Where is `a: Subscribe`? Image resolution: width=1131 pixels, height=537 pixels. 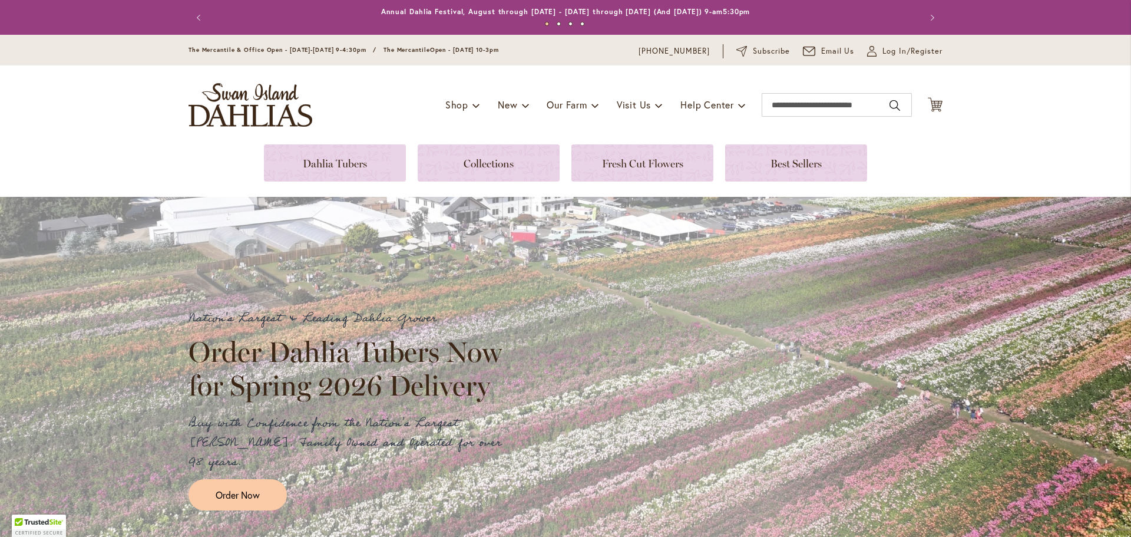 a: Subscribe is located at coordinates (763, 51).